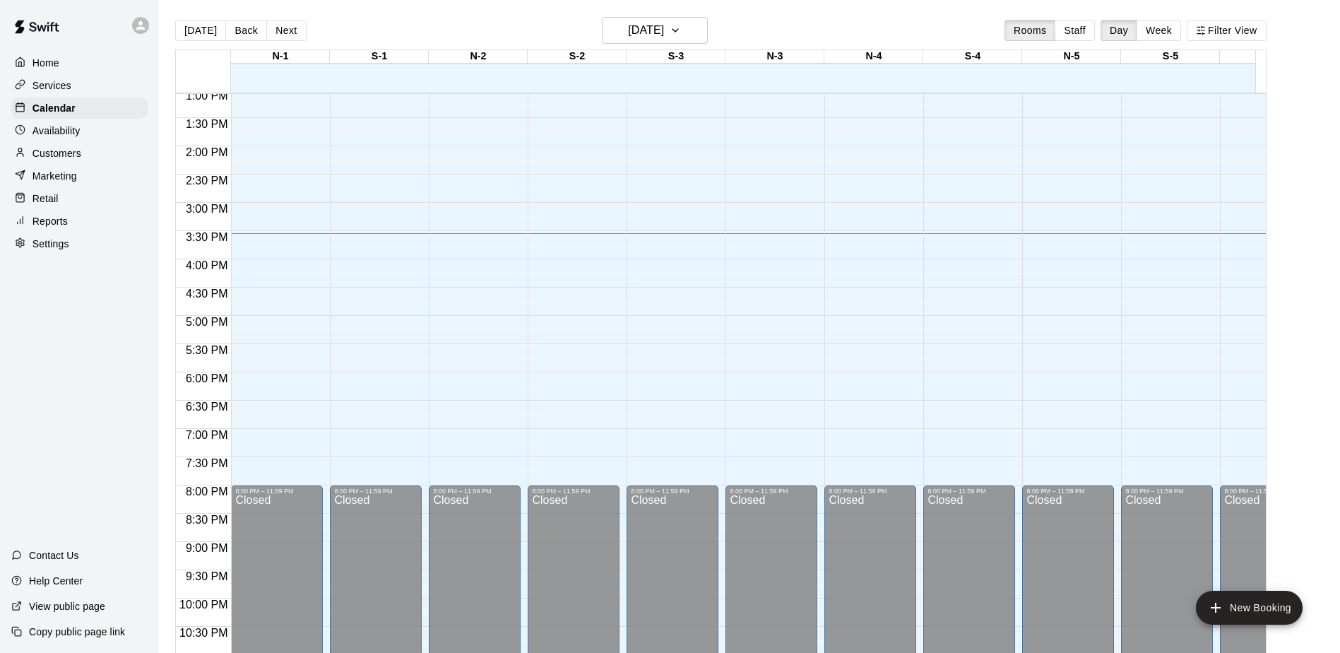  What do you see at coordinates (79, 85) in the screenshot?
I see `div: Services` at bounding box center [79, 85].